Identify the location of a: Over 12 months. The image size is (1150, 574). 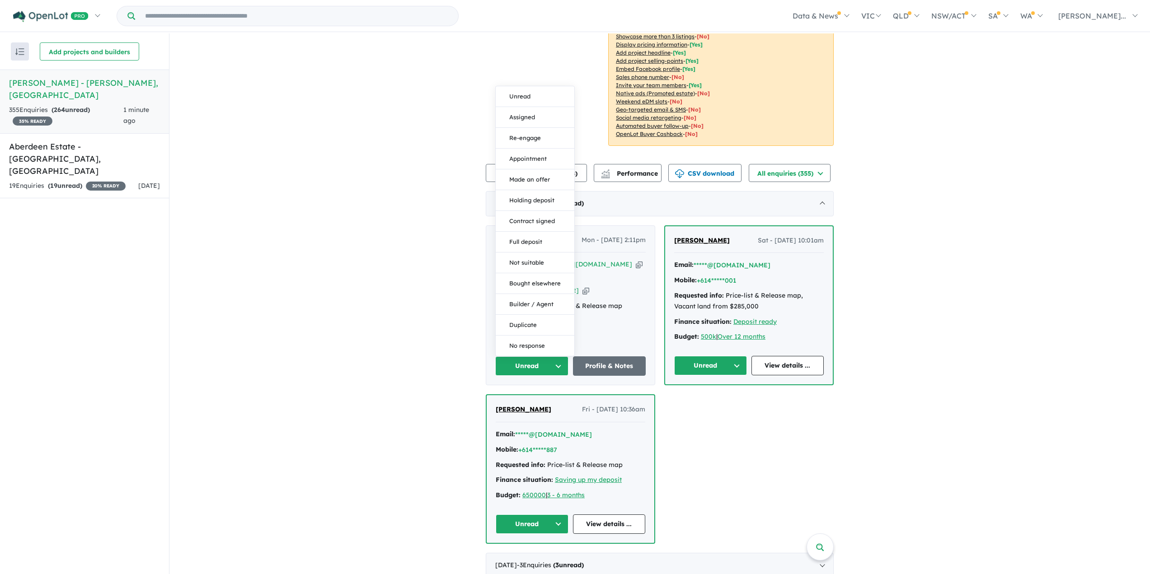
(741, 337).